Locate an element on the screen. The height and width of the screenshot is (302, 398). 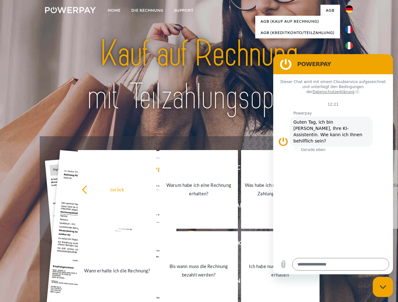
a: agb is located at coordinates (330, 10).